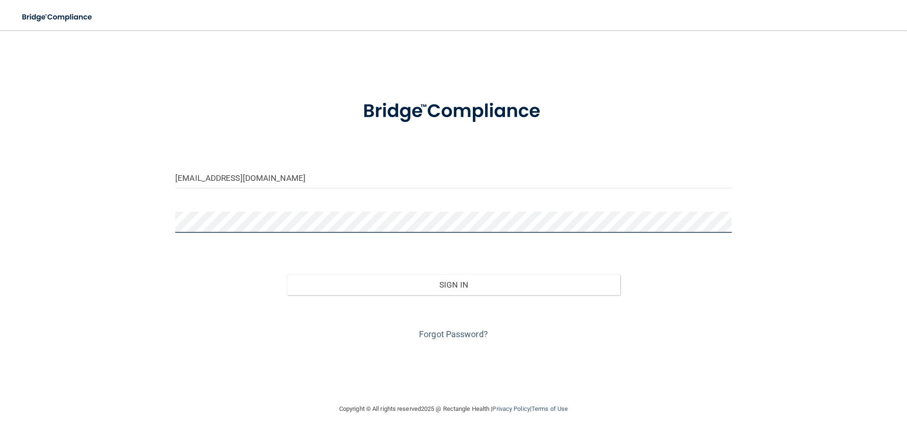 Image resolution: width=907 pixels, height=434 pixels. I want to click on a: Forgot Password?, so click(453, 334).